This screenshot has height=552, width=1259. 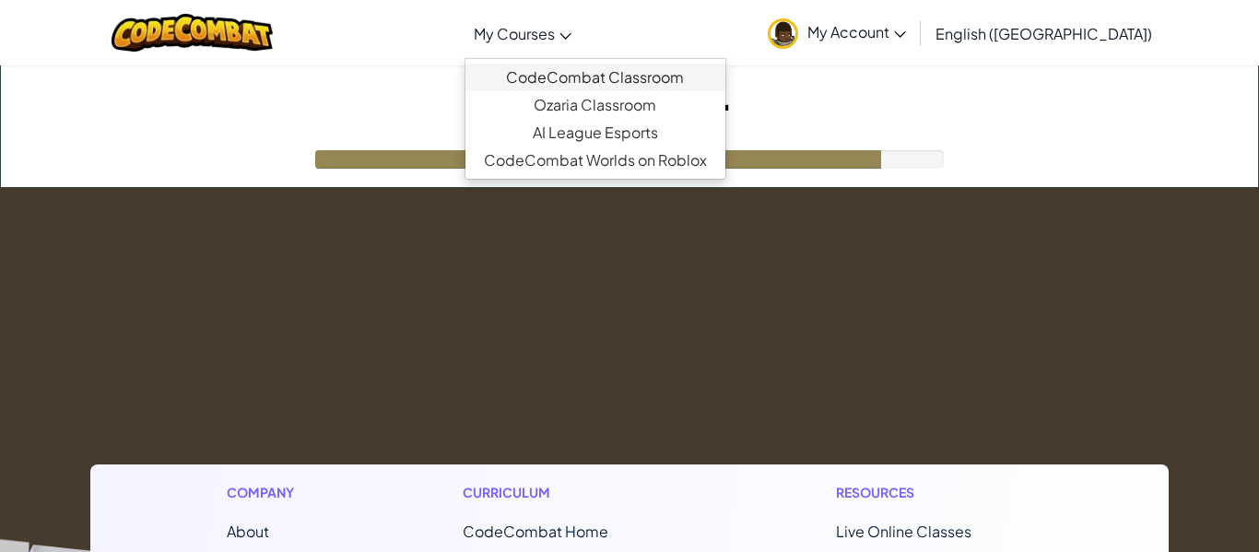 What do you see at coordinates (574, 492) in the screenshot?
I see `h1: Curriculum` at bounding box center [574, 492].